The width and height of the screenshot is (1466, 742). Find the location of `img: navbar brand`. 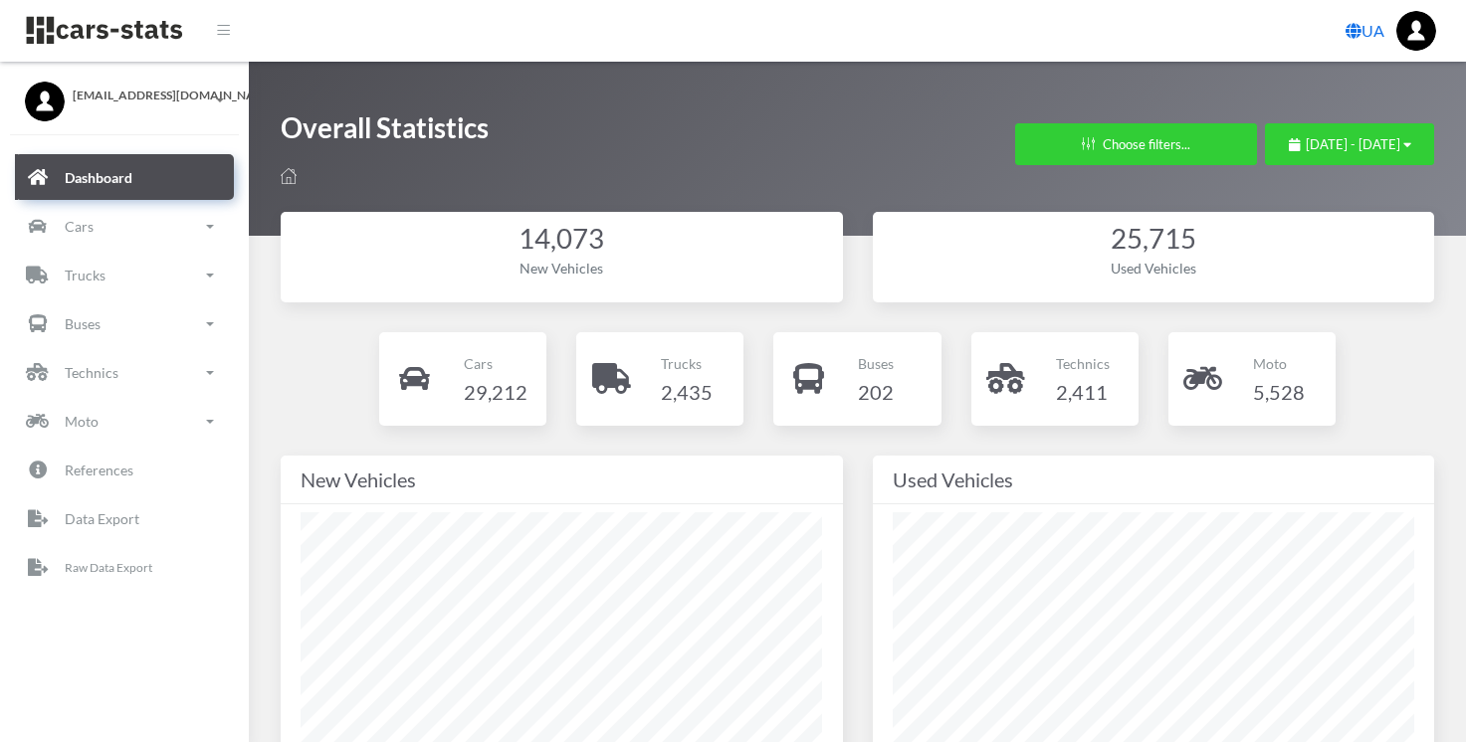

img: navbar brand is located at coordinates (104, 30).